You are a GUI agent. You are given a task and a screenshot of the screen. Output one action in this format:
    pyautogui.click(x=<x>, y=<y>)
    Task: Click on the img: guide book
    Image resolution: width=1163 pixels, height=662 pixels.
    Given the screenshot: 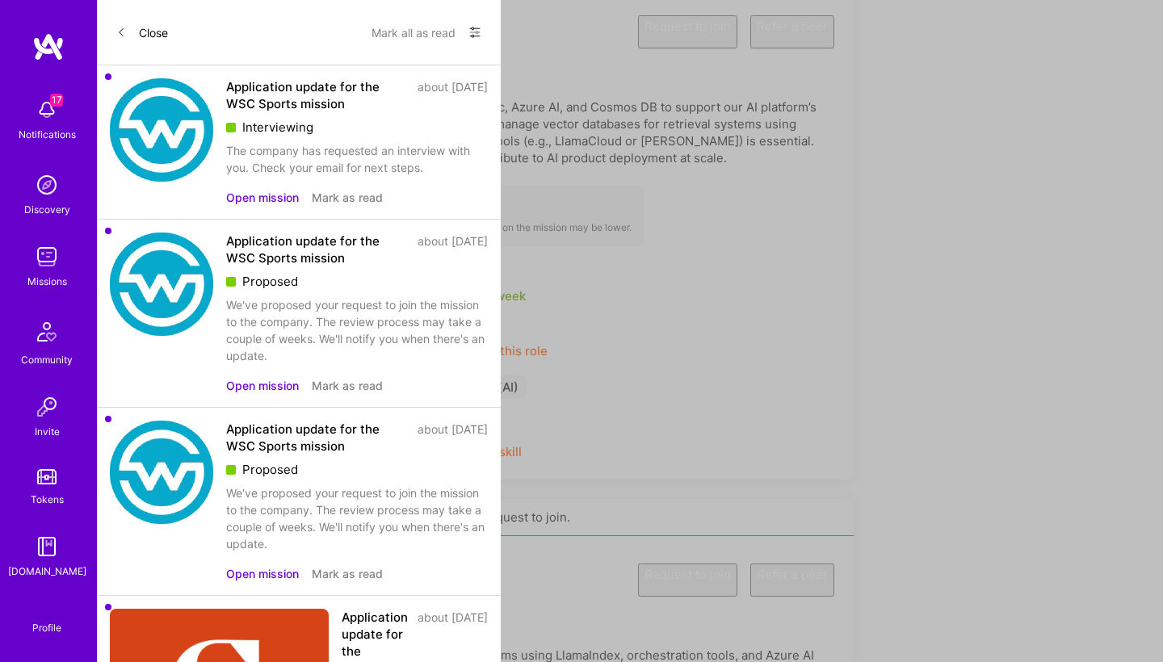 What is the action you would take?
    pyautogui.click(x=47, y=547)
    